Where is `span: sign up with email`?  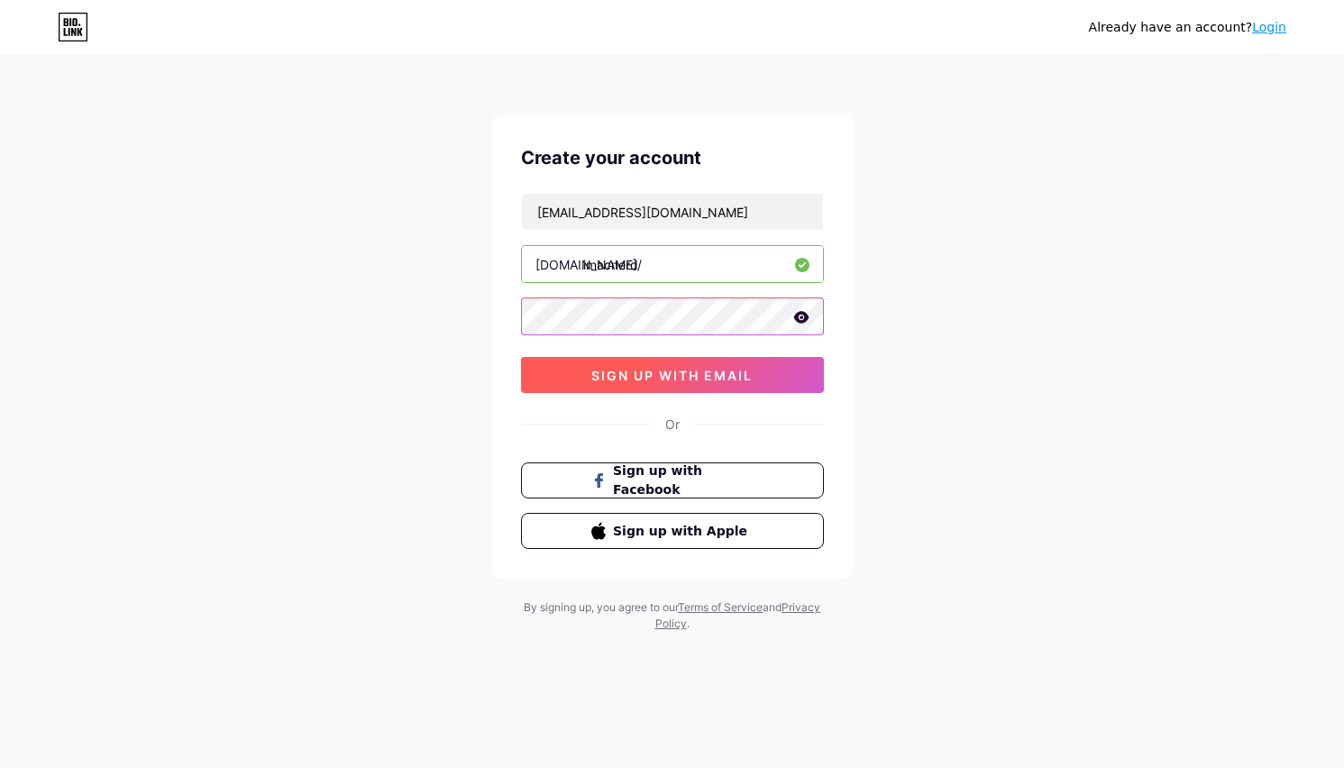 span: sign up with email is located at coordinates (671, 375).